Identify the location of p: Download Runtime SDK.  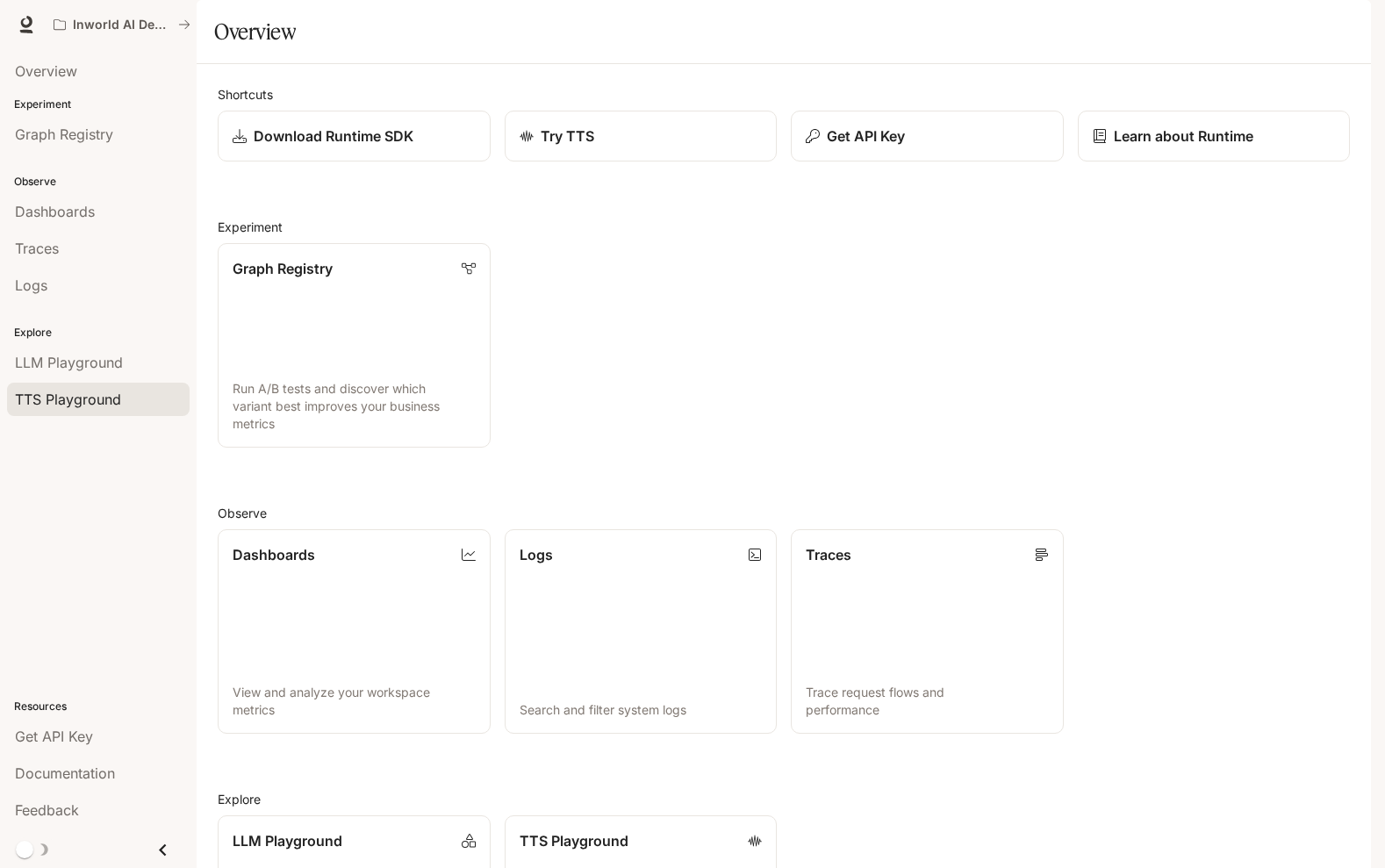
(333, 136).